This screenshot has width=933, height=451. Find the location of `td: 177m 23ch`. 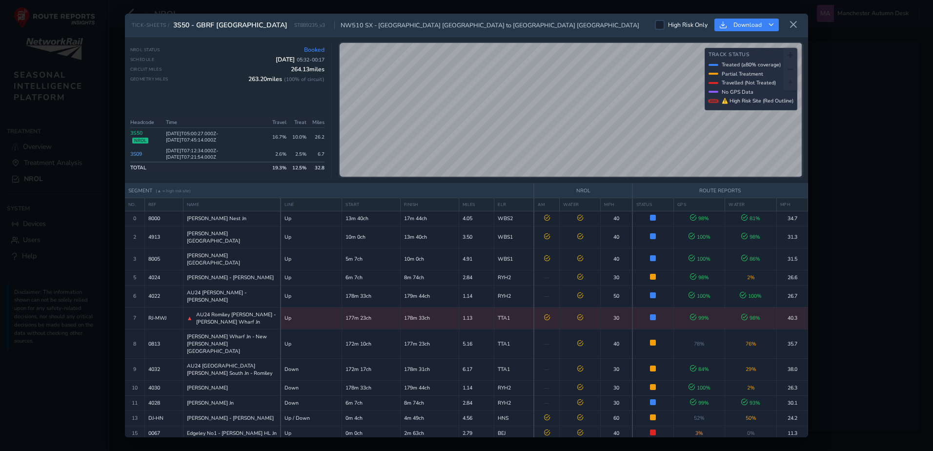

td: 177m 23ch is located at coordinates (429, 343).